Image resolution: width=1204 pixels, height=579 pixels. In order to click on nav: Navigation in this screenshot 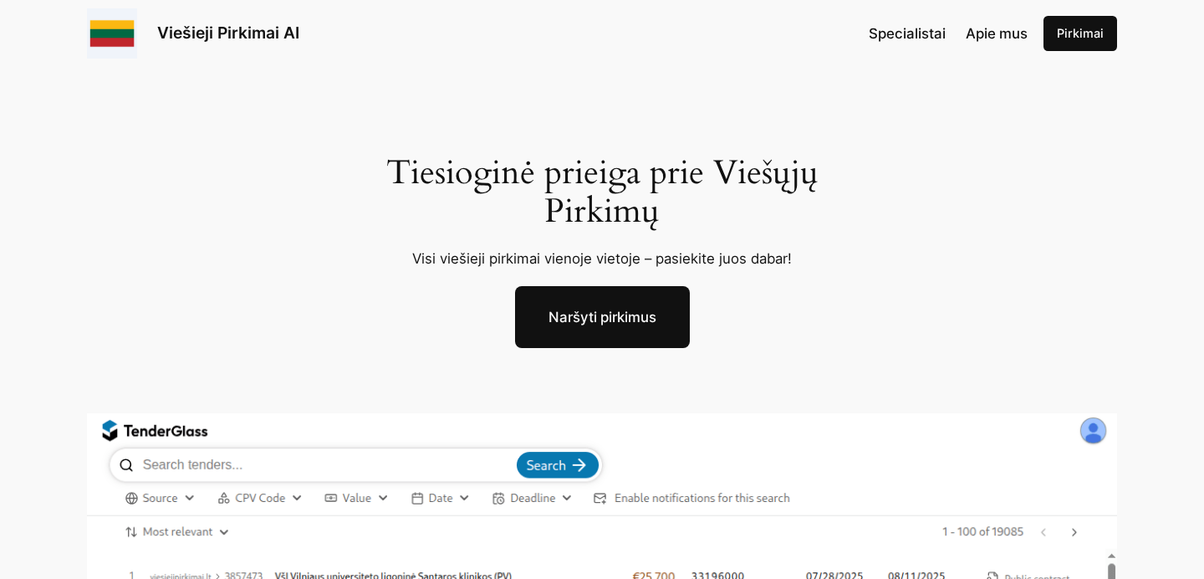, I will do `click(948, 33)`.